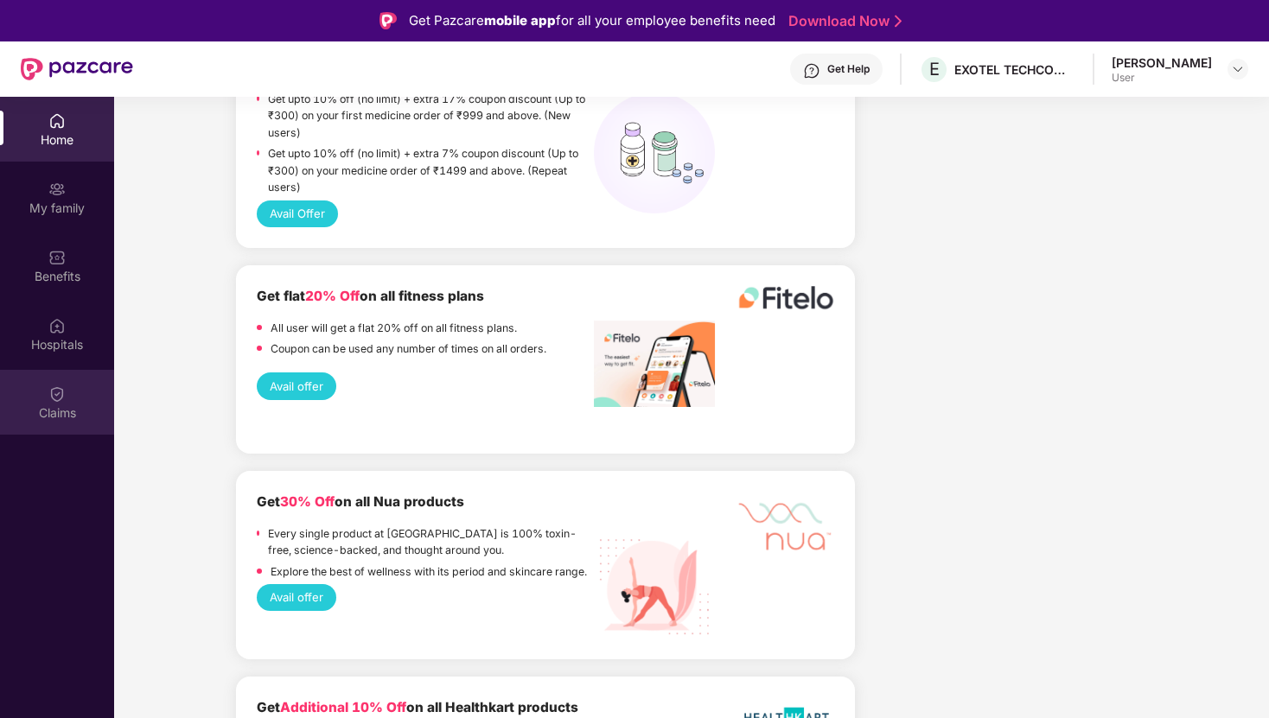  What do you see at coordinates (812, 71) in the screenshot?
I see `img: svg+xml;base64,PHN2ZyBpZD0iSGVscC0zMngzMiIgeG1sbnM9Imh0dHA6Ly93d3cudzMub3JnLzIwMDAvc3ZnIiB3aWR0aD...` at bounding box center [812, 71].